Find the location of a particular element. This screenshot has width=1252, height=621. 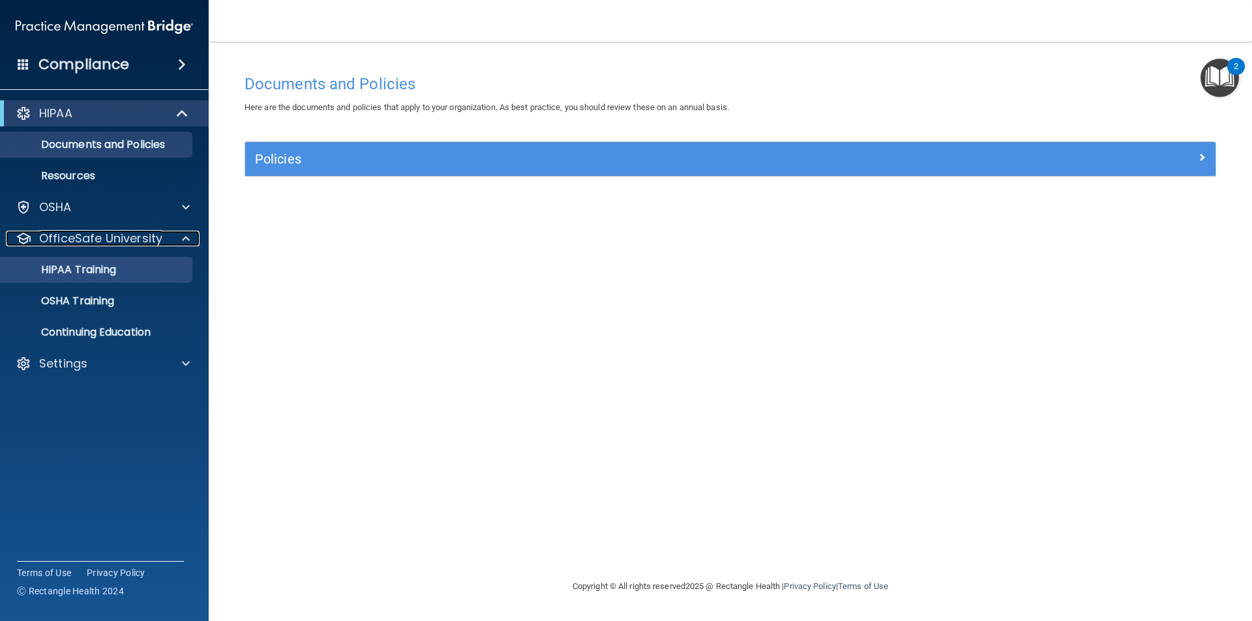

a: OSHA is located at coordinates (102, 207).